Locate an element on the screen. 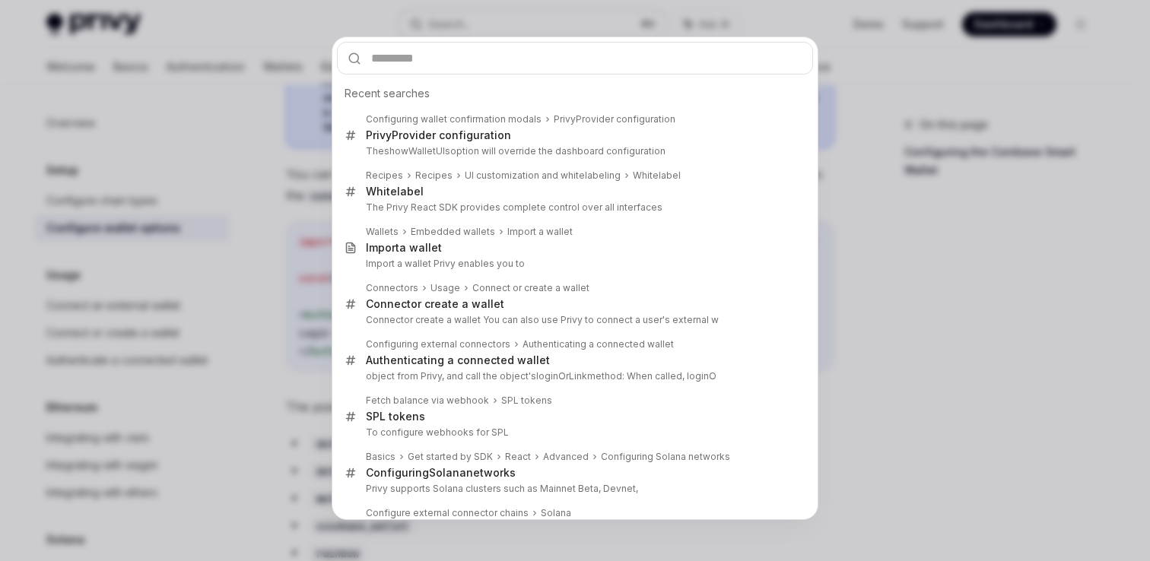 This screenshot has height=561, width=1150. div: Configuring Solana networks is located at coordinates (665, 457).